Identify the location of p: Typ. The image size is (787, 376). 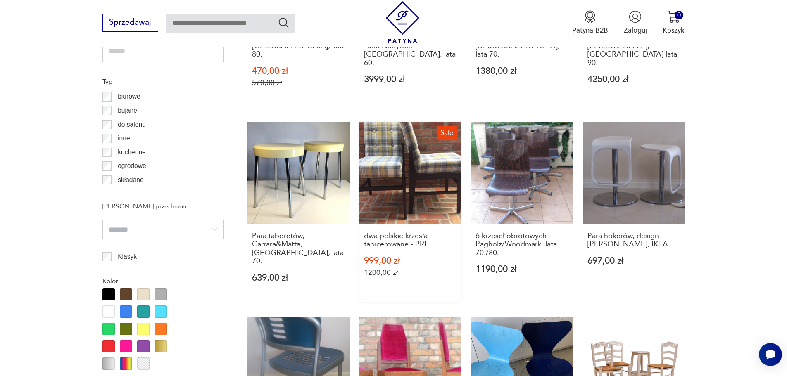
(163, 82).